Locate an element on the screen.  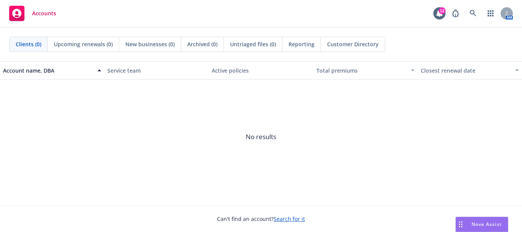
span: Can't find an account? is located at coordinates (261, 219).